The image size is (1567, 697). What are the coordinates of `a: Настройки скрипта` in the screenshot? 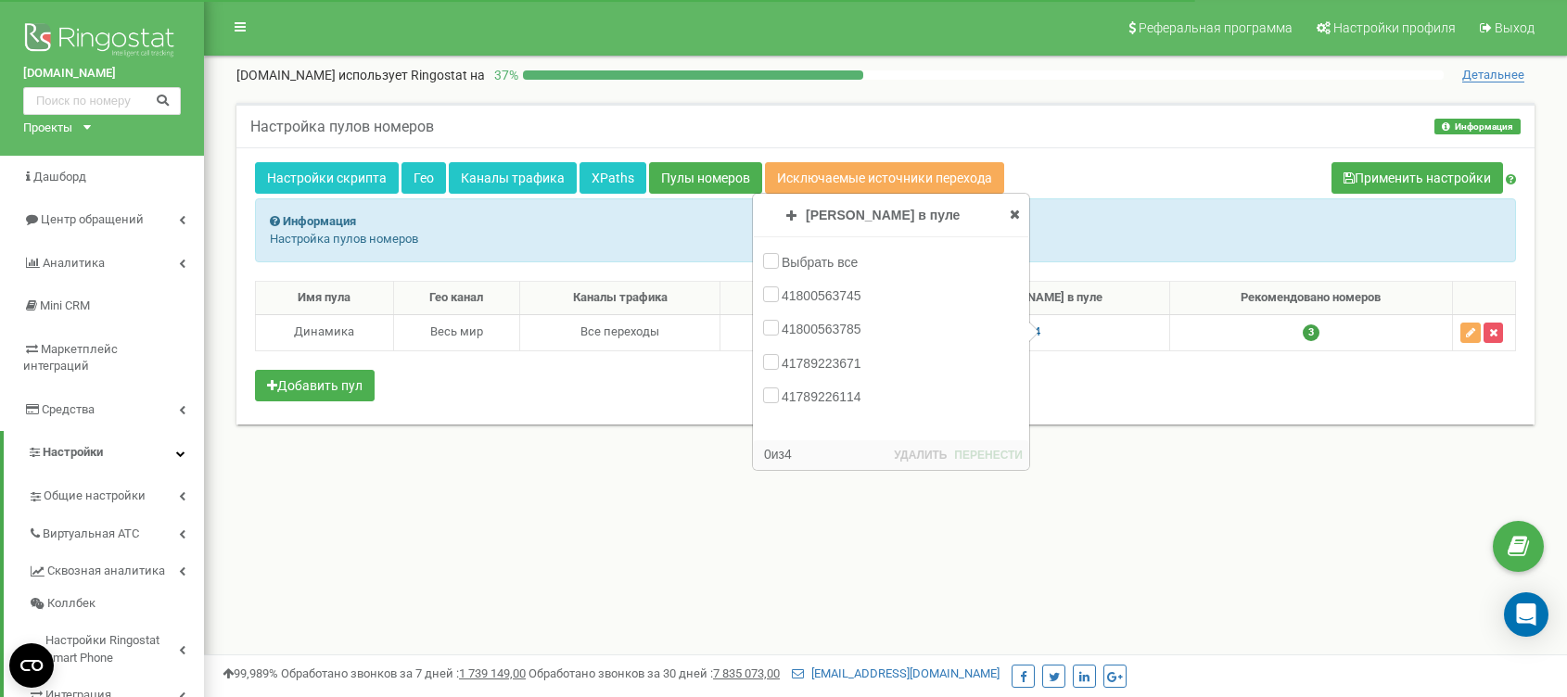 It's located at (326, 178).